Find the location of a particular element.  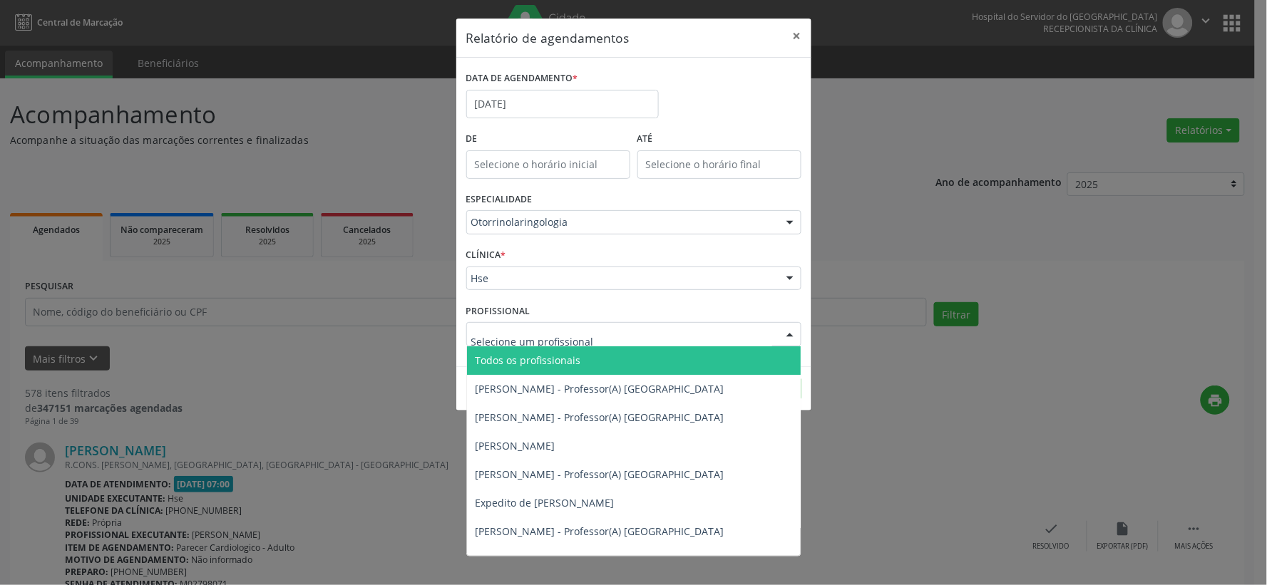

span: Otorrinolaringologia is located at coordinates (622, 222).